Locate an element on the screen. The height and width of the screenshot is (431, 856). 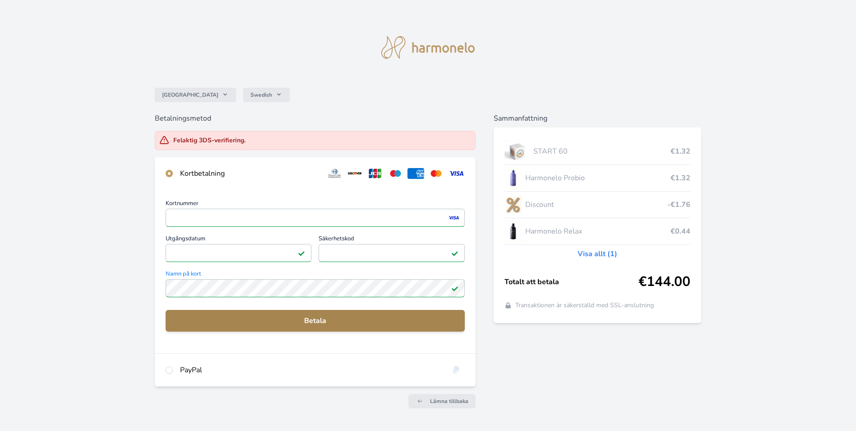
img: diners.svg is located at coordinates (334, 173).